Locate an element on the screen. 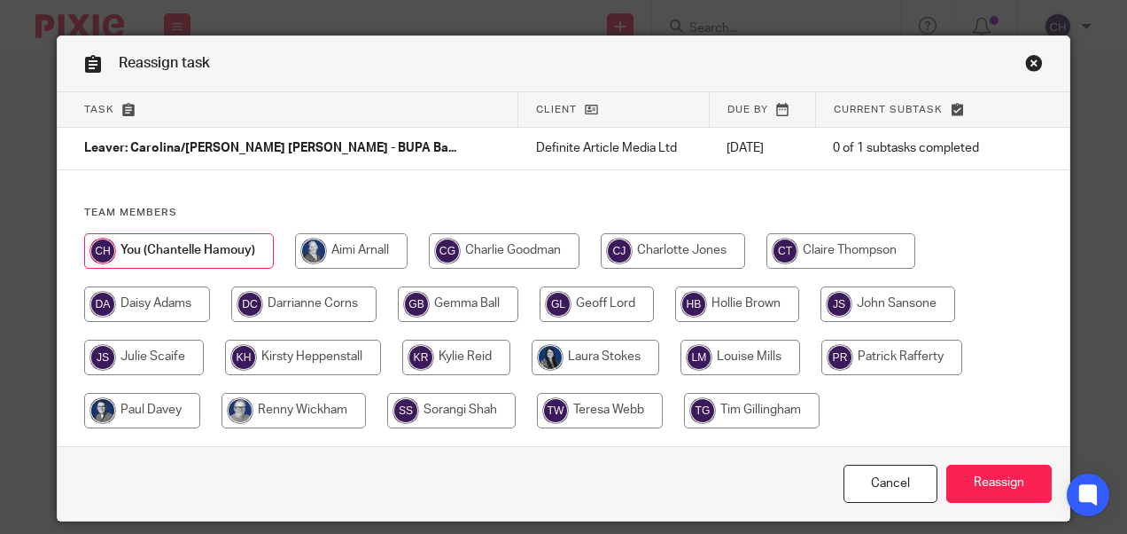 The width and height of the screenshot is (1127, 534). span: Current subtask is located at coordinates (888, 109).